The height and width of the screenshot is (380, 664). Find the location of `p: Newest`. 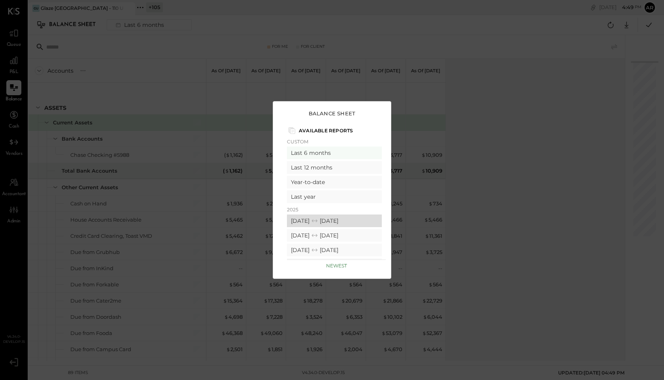

p: Newest is located at coordinates (337, 266).